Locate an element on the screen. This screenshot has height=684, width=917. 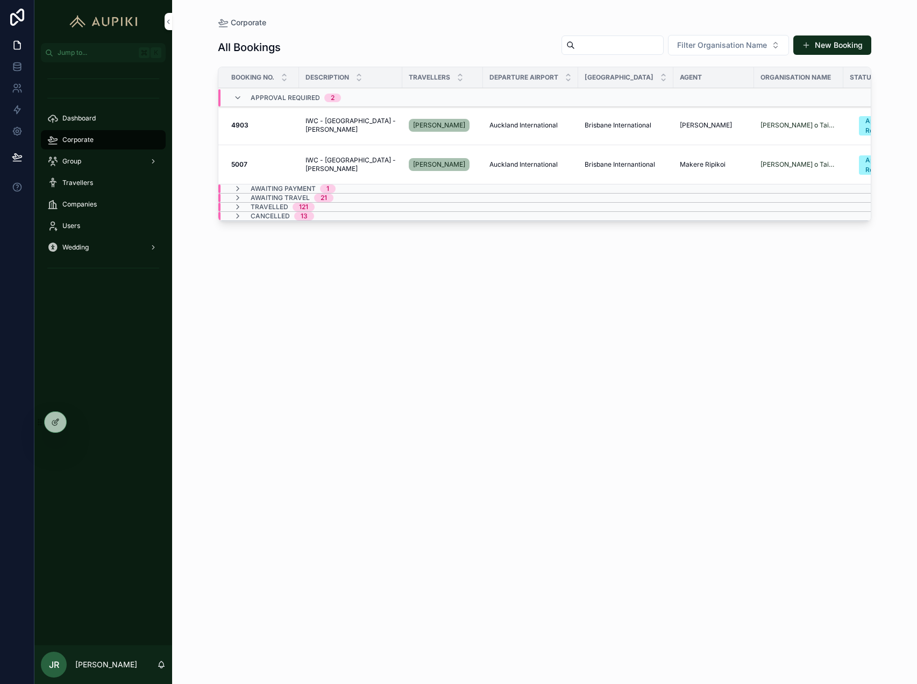
span: Brisbane International is located at coordinates (618, 125).